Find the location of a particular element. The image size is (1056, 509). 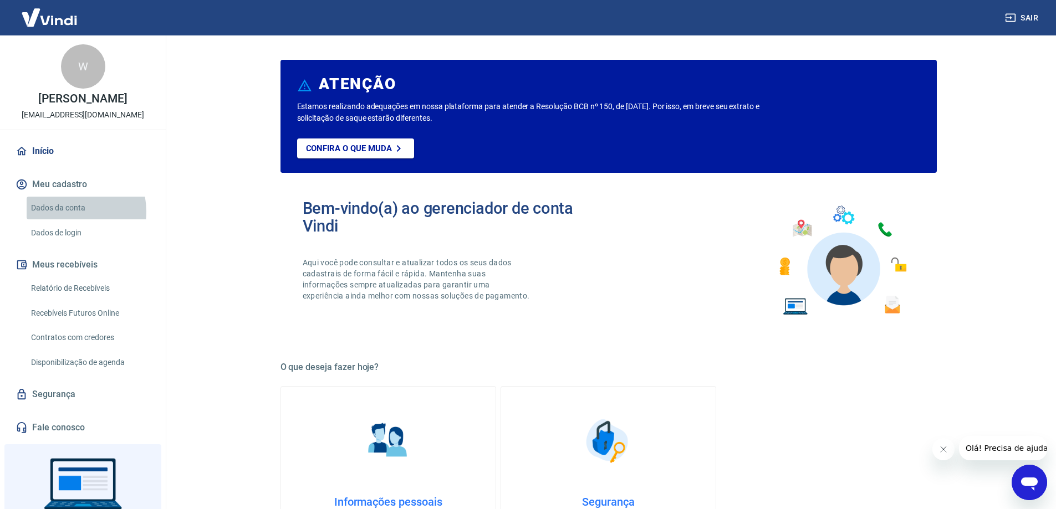

button: Meus recebíveis is located at coordinates (83, 265).